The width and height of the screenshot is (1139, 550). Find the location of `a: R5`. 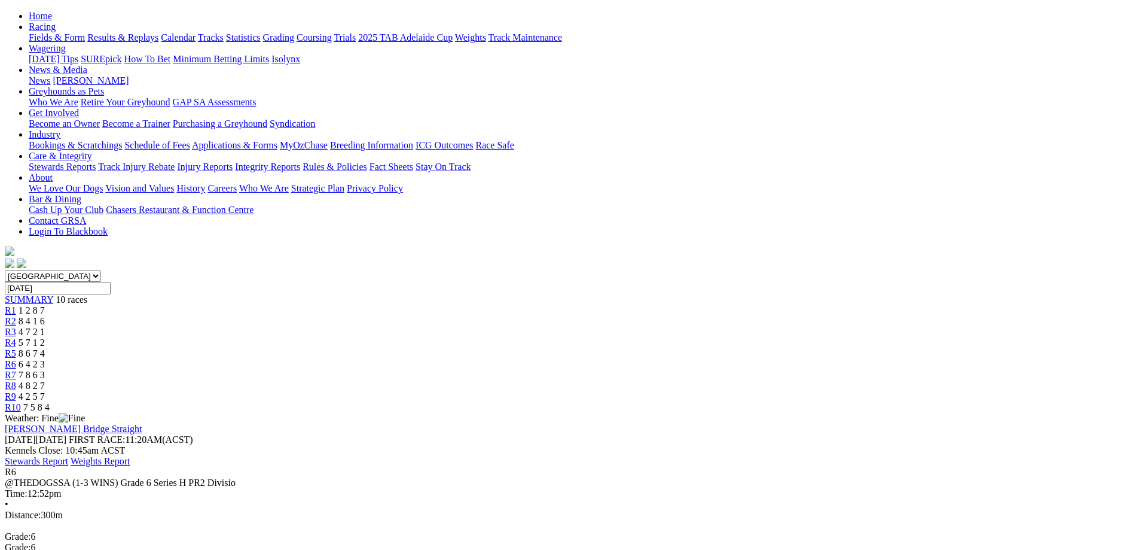

a: R5 is located at coordinates (10, 353).